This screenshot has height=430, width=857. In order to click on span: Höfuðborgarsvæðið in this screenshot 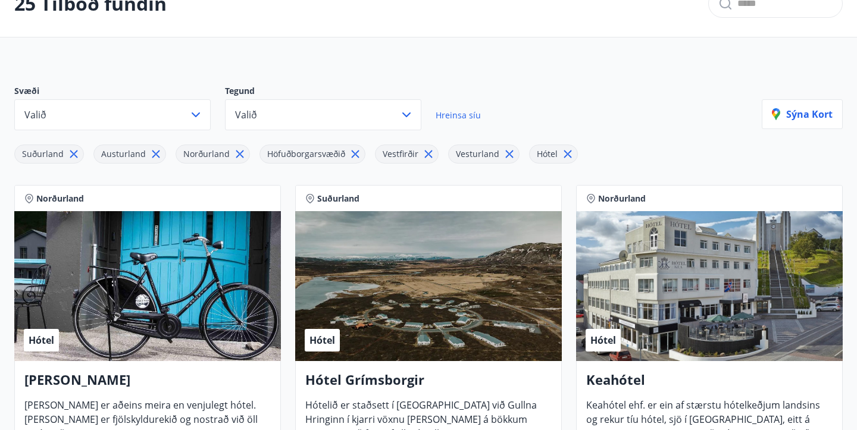, I will do `click(306, 154)`.